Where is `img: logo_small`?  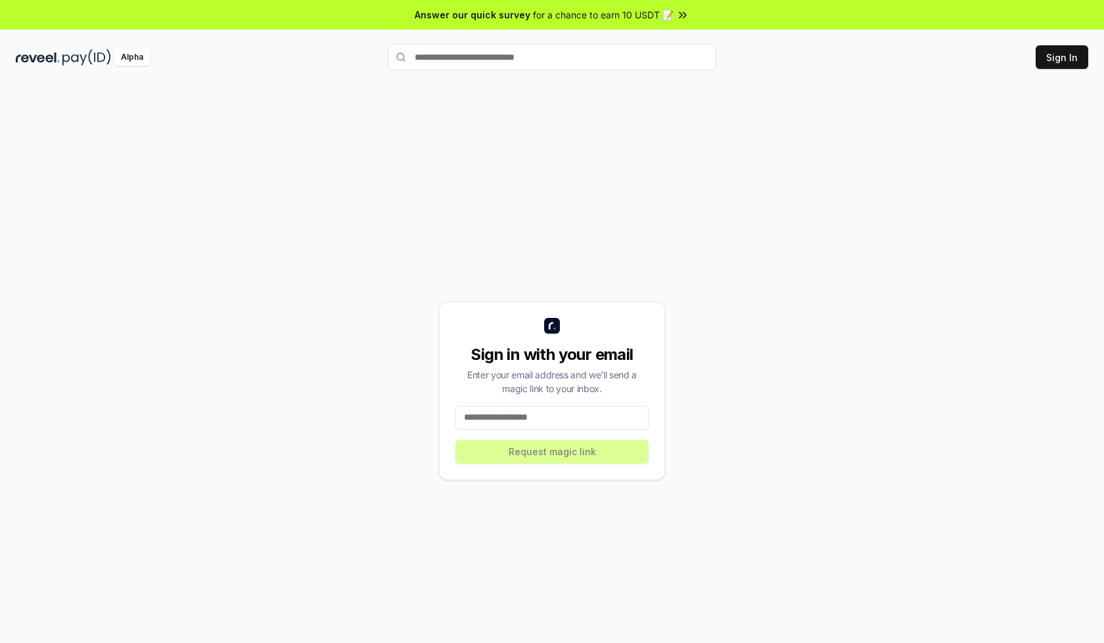 img: logo_small is located at coordinates (552, 326).